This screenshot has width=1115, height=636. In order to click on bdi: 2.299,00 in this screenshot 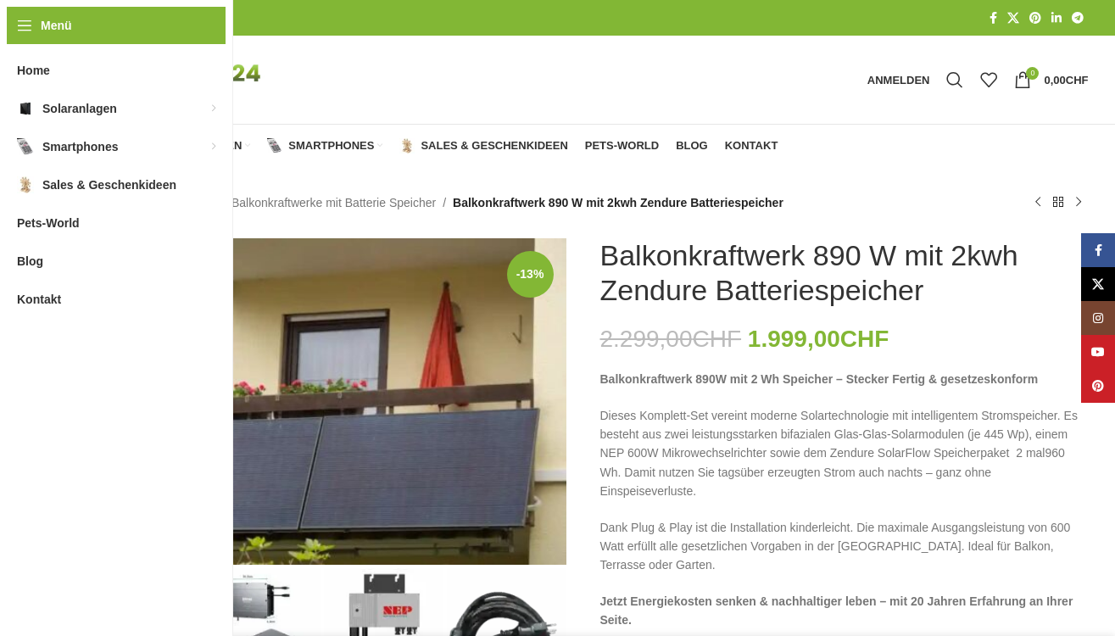, I will do `click(671, 338)`.